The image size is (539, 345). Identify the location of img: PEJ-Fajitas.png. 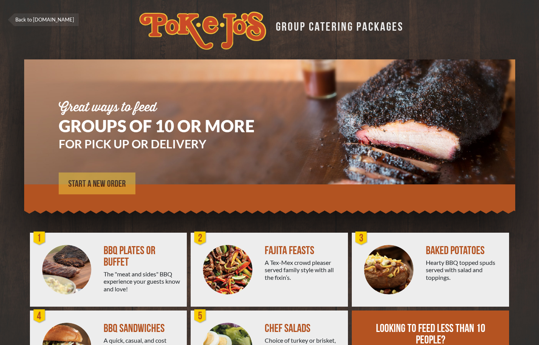
(227, 270).